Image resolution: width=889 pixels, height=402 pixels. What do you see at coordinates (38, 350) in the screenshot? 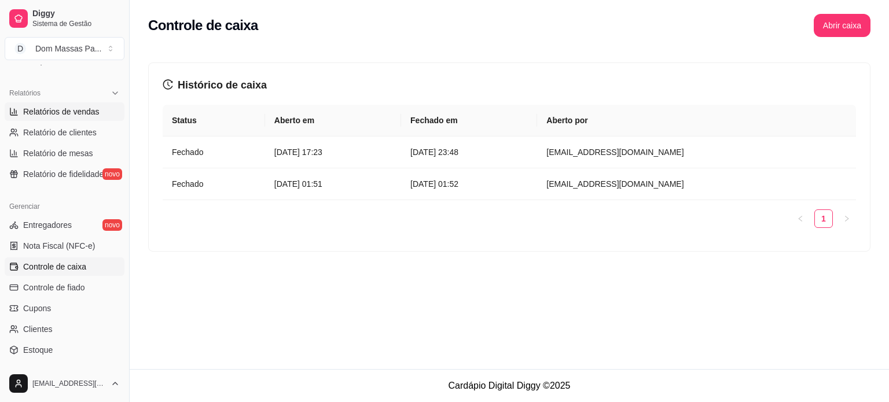
I see `span: Estoque` at bounding box center [38, 350].